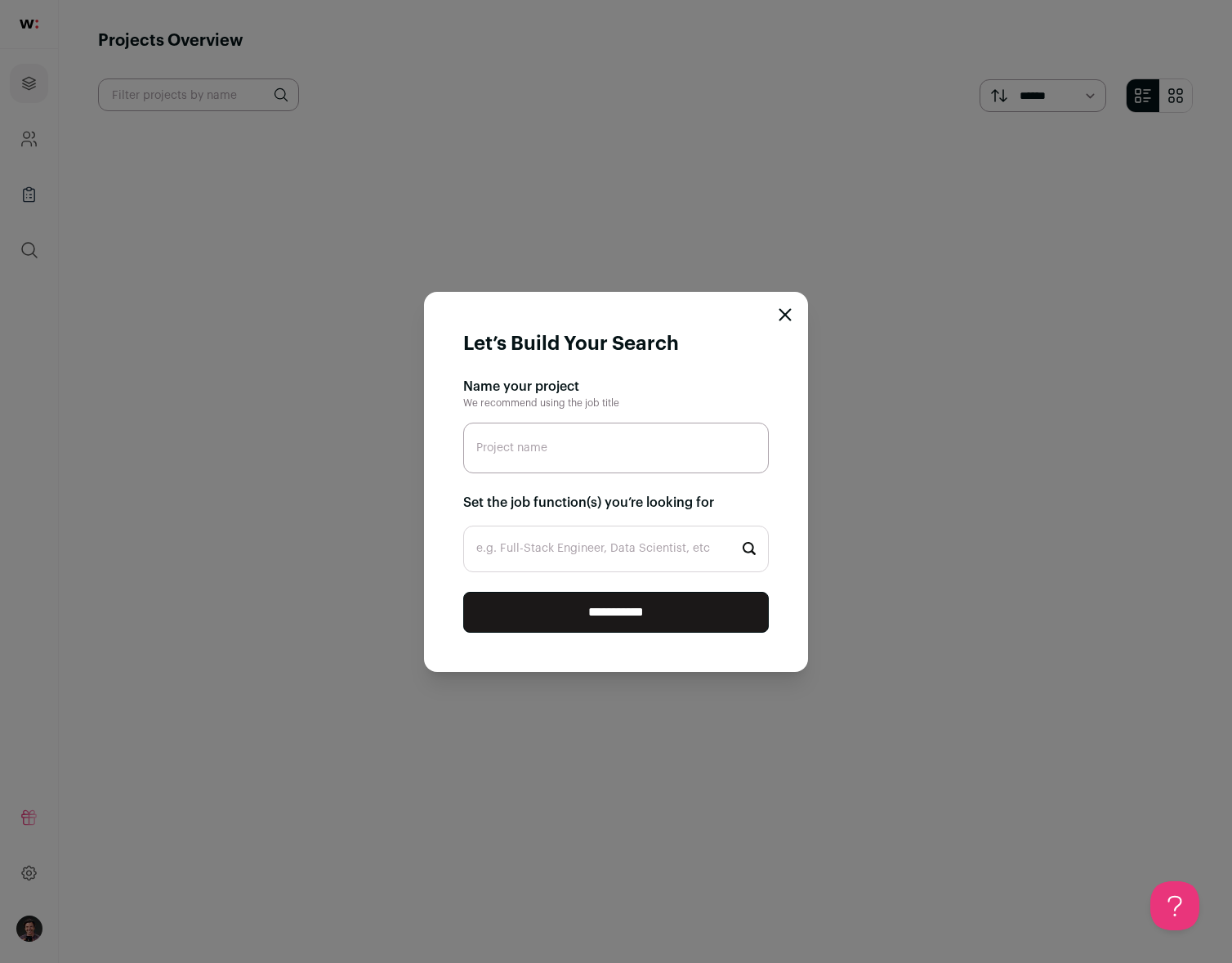 This screenshot has height=963, width=1232. What do you see at coordinates (785, 314) in the screenshot?
I see `button: Close modal` at bounding box center [785, 314].